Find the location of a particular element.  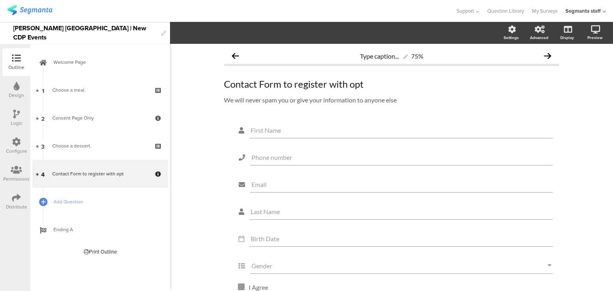

a: 4 Contact Form to register with opt is located at coordinates (100, 174).